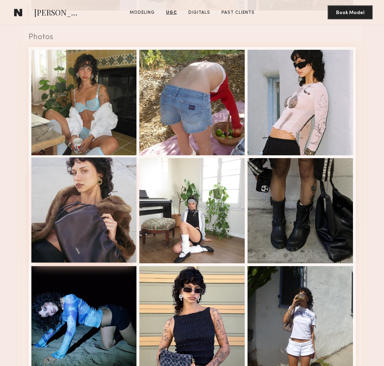  Describe the element at coordinates (171, 13) in the screenshot. I see `a: UGC` at that location.